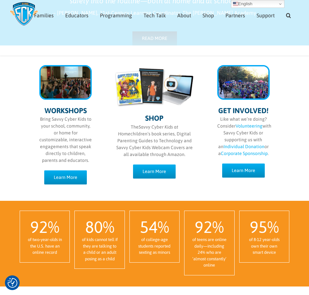  Describe the element at coordinates (244, 147) in the screenshot. I see `a: Individual Donation` at that location.